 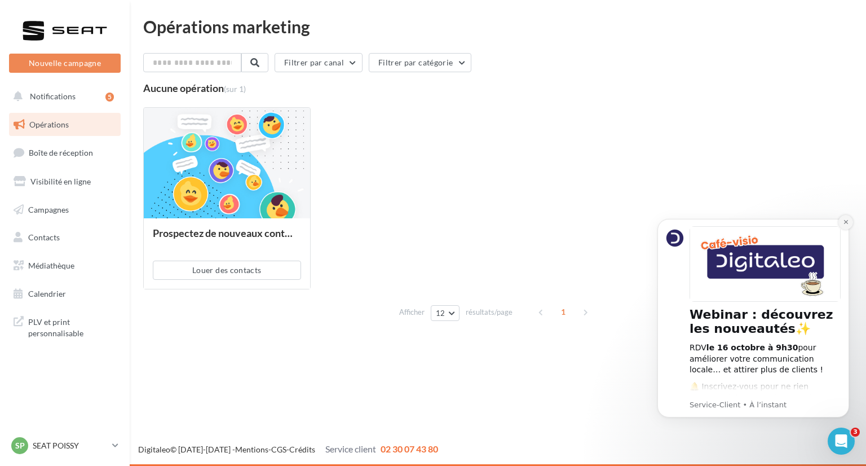 What do you see at coordinates (124, 127) in the screenshot?
I see `div: Service-Client de Digitaleo` at bounding box center [124, 127].